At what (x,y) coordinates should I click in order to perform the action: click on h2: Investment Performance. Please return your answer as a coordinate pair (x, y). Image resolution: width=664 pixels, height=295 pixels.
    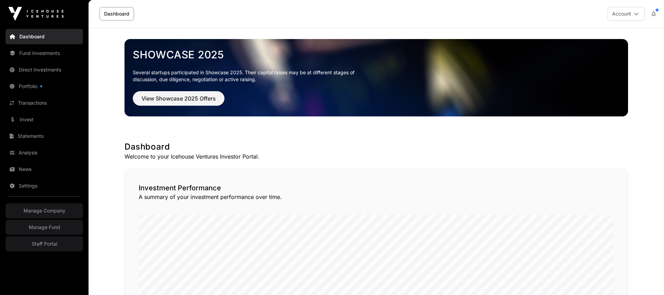
    Looking at the image, I should click on (376, 188).